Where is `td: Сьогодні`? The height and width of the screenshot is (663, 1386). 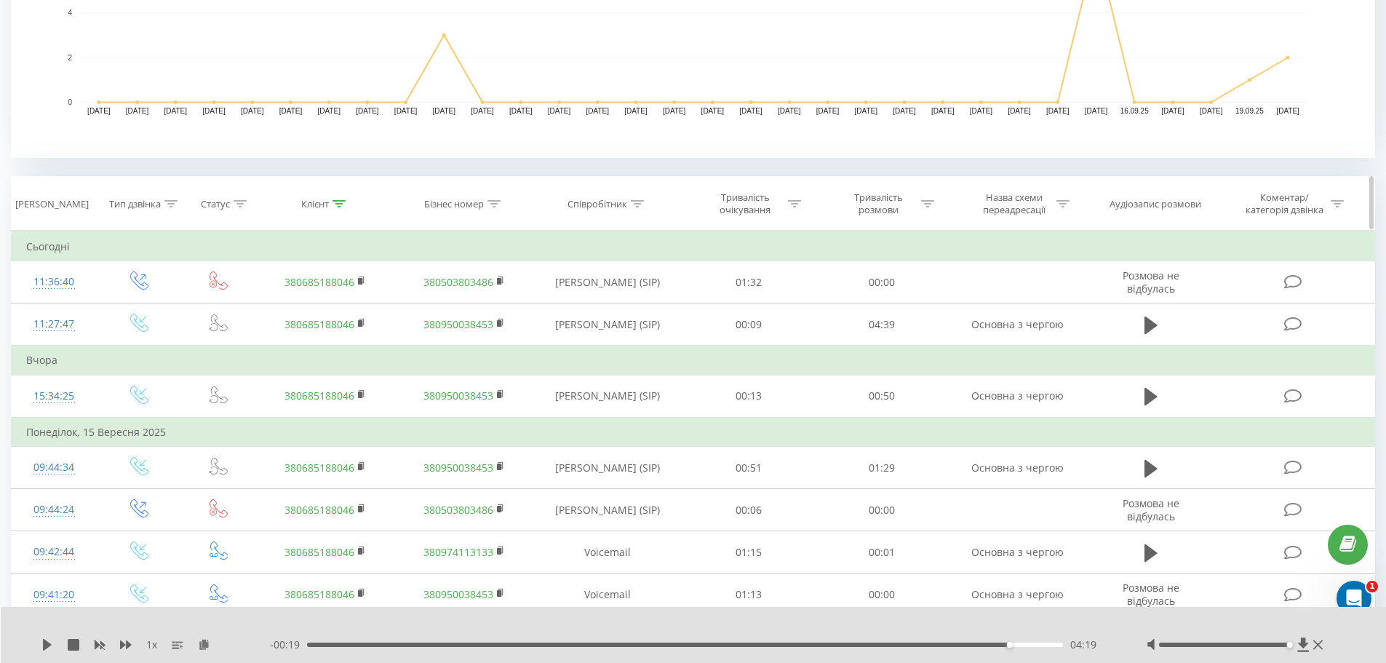 td: Сьогодні is located at coordinates (693, 247).